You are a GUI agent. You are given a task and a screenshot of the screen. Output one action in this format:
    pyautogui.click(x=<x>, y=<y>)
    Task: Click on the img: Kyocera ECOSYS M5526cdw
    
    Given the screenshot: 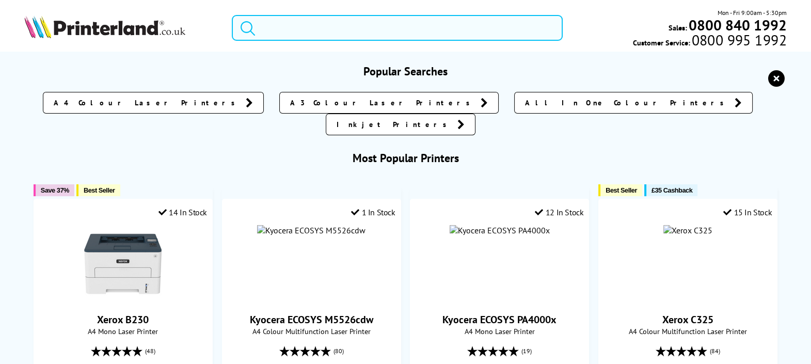 What is the action you would take?
    pyautogui.click(x=311, y=230)
    